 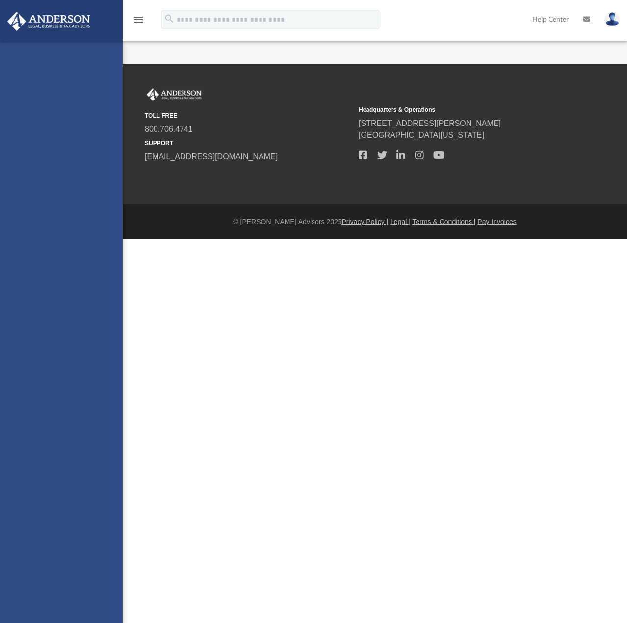 I want to click on i: menu, so click(x=138, y=20).